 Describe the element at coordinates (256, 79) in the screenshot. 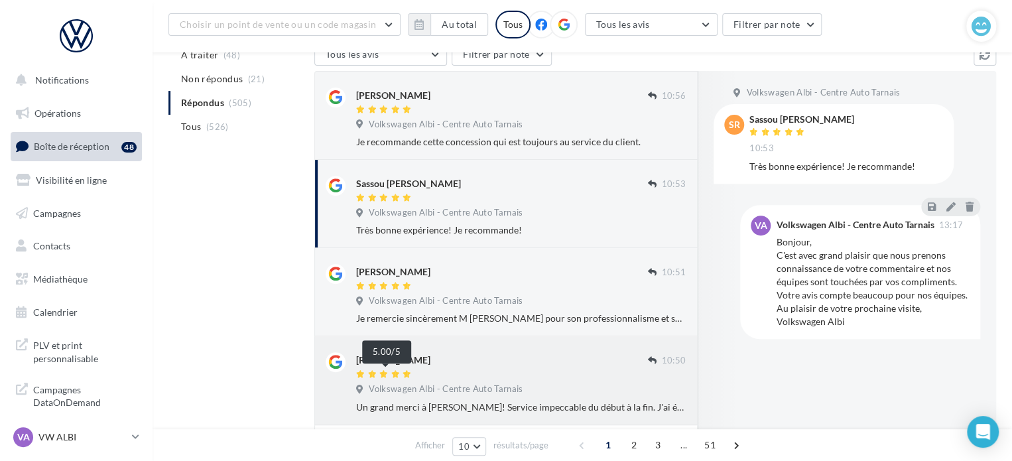

I see `span: (21)` at that location.